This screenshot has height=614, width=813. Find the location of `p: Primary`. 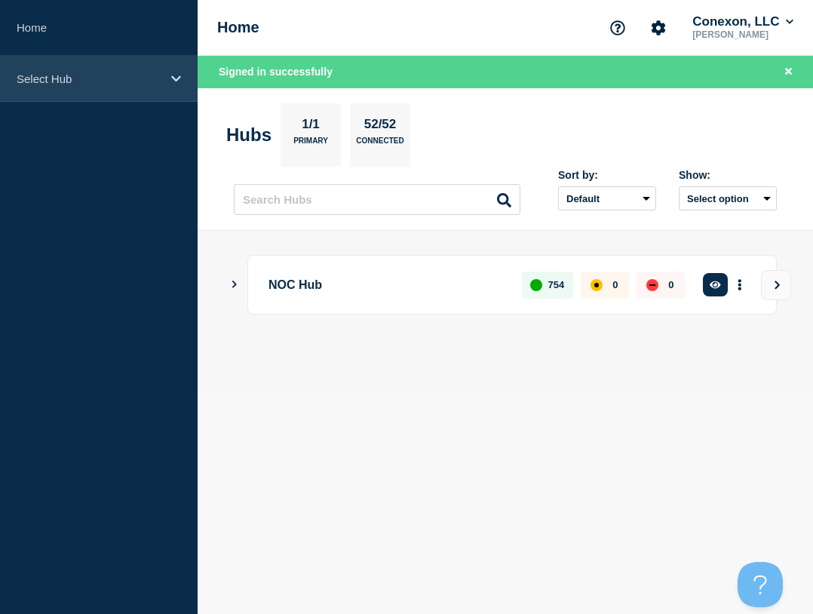

p: Primary is located at coordinates (311, 144).